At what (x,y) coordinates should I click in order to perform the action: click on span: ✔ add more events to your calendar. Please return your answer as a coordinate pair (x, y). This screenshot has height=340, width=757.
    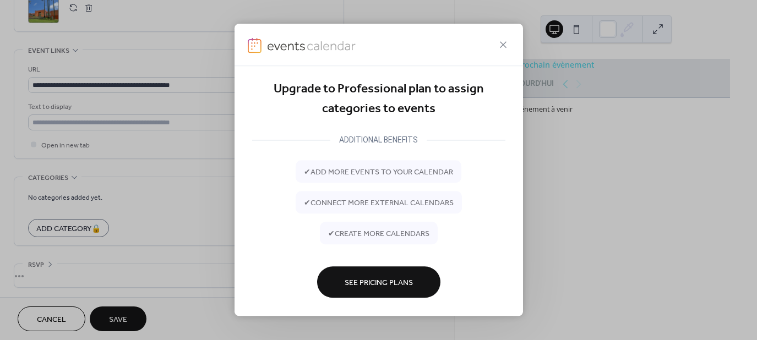
    Looking at the image, I should click on (378, 172).